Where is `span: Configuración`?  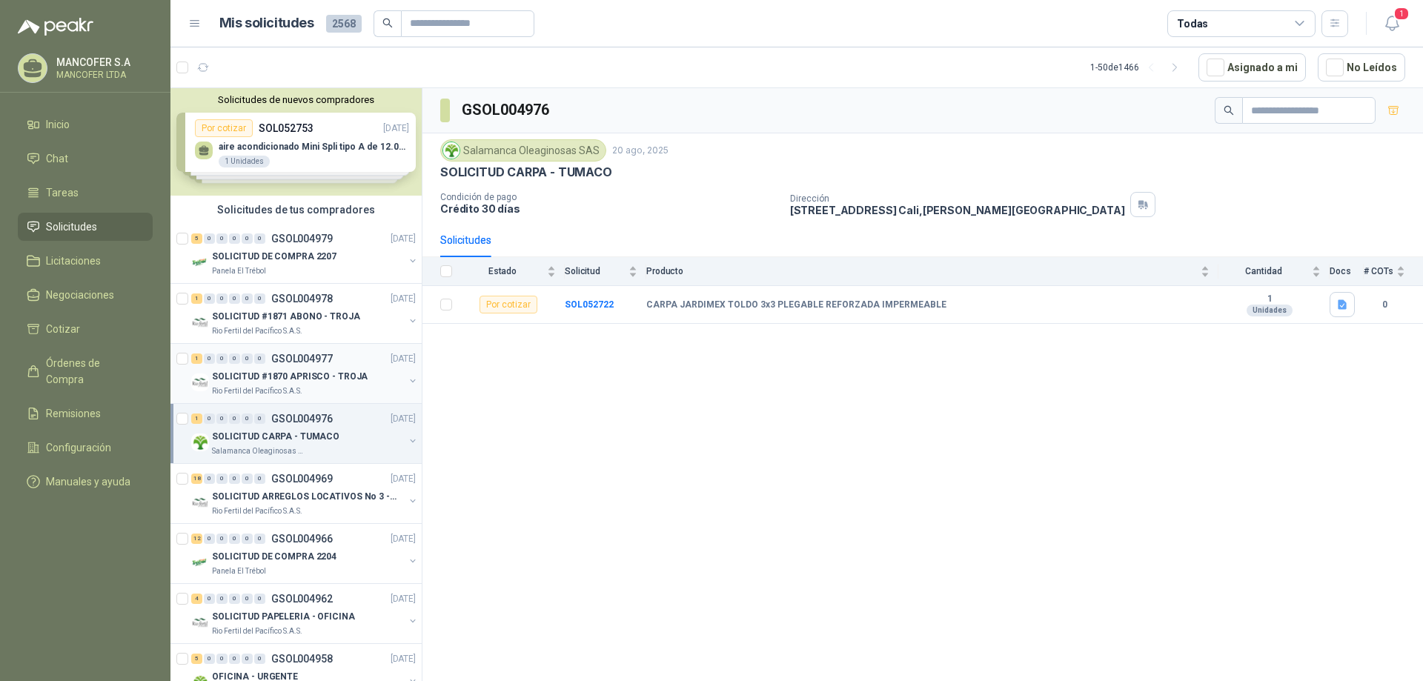
span: Configuración is located at coordinates (79, 448).